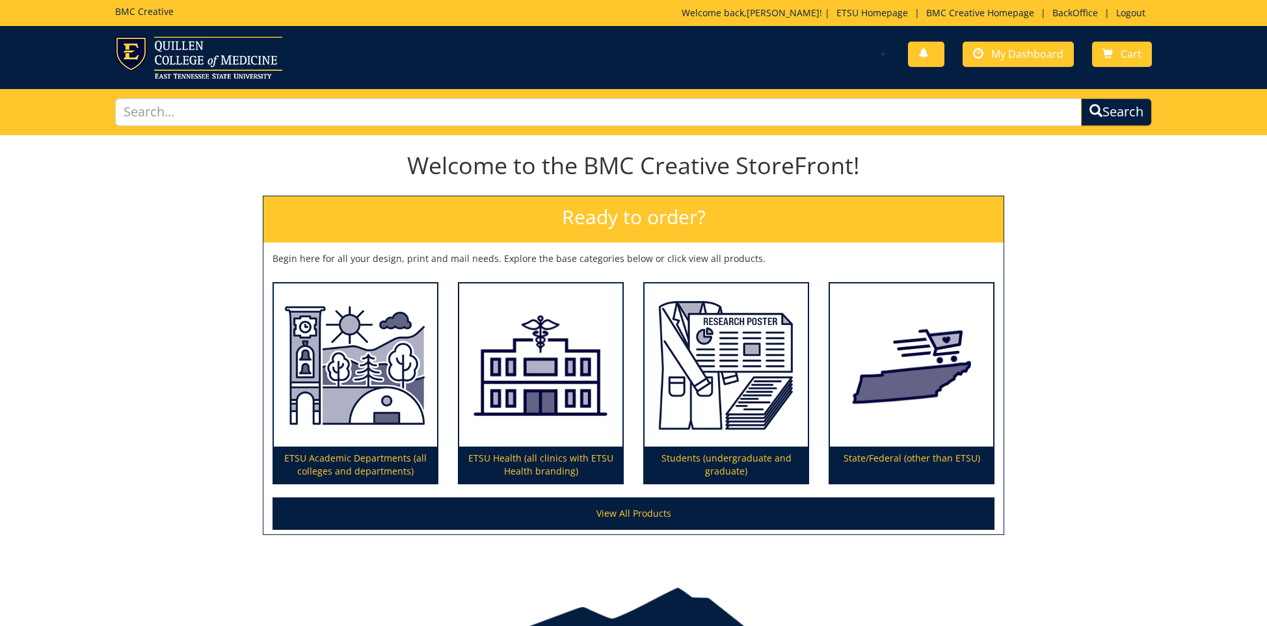 This screenshot has width=1267, height=626. Describe the element at coordinates (1130, 12) in the screenshot. I see `a: Logout` at that location.